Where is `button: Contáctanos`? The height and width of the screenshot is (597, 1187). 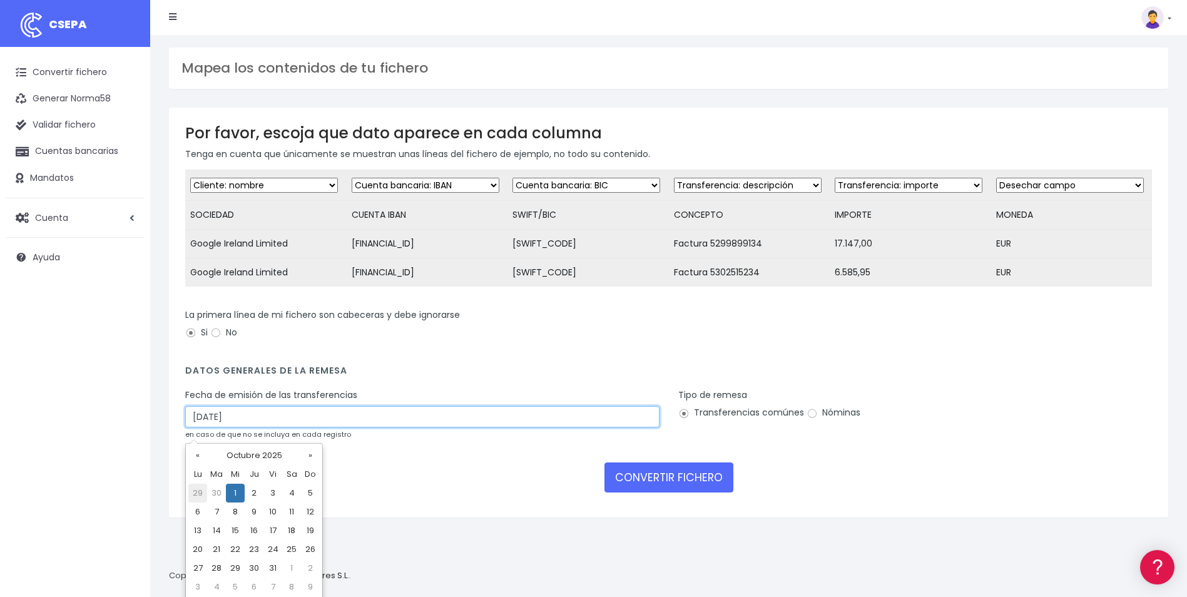
button: Contáctanos is located at coordinates (125, 345).